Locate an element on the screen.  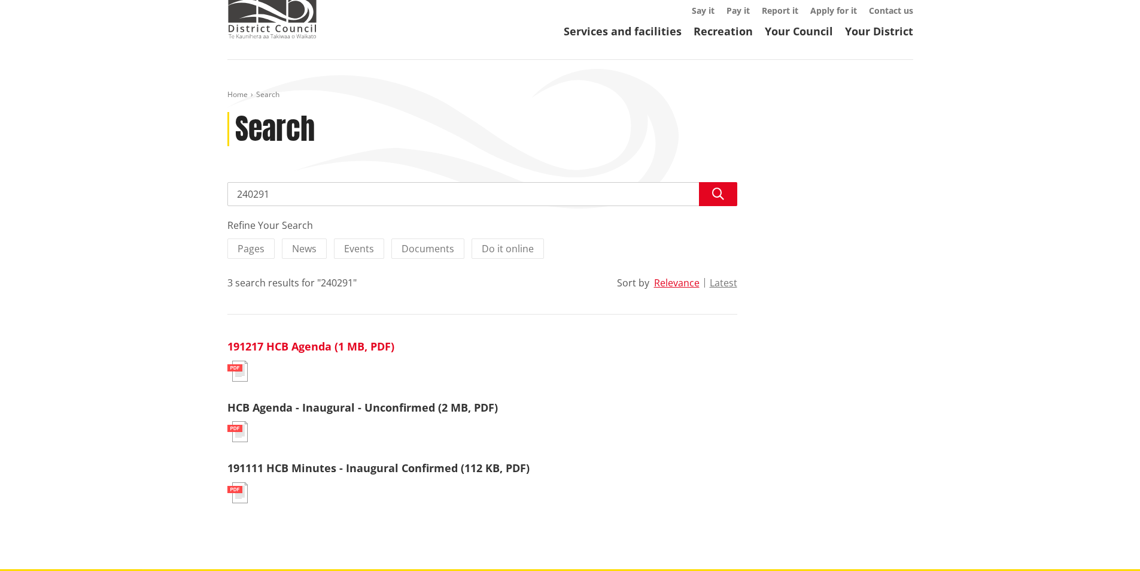
button: Latest is located at coordinates (724, 283).